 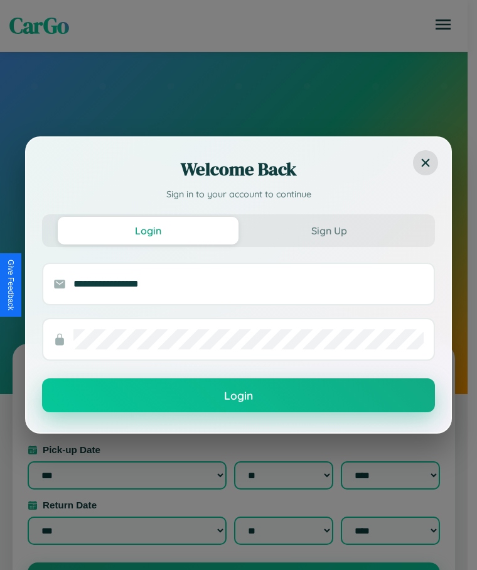 What do you see at coordinates (239, 169) in the screenshot?
I see `h2: Welcome Back` at bounding box center [239, 169].